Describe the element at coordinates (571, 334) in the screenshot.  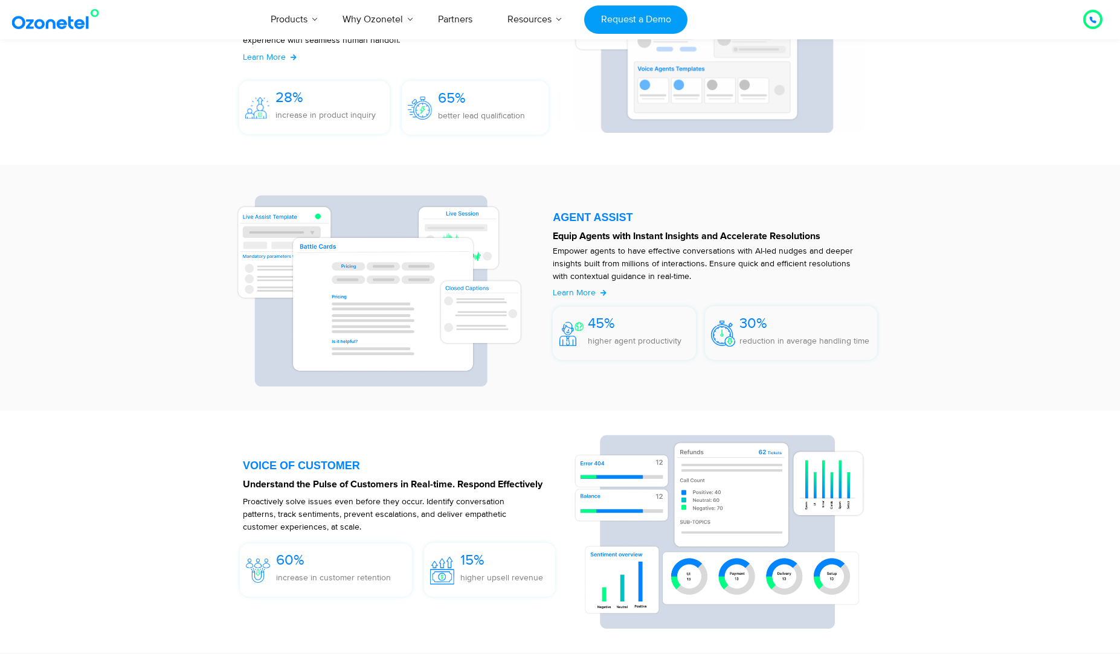
I see `img: 45%` at that location.